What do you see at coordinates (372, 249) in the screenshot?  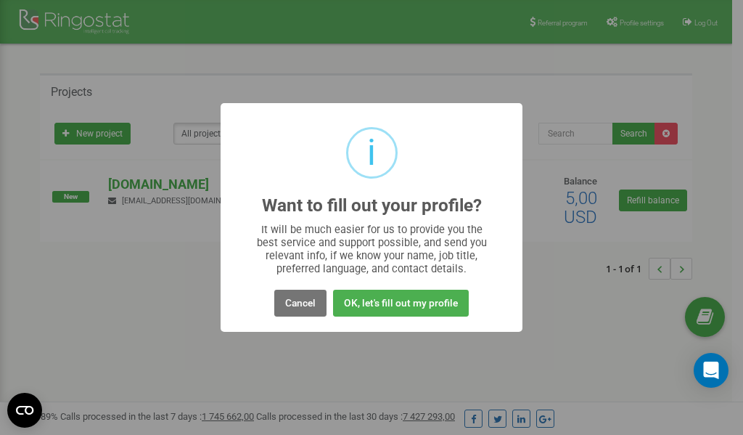 I see `div: It will be much easier for us to provide you the best service and support possible, and send you ...` at bounding box center [372, 249].